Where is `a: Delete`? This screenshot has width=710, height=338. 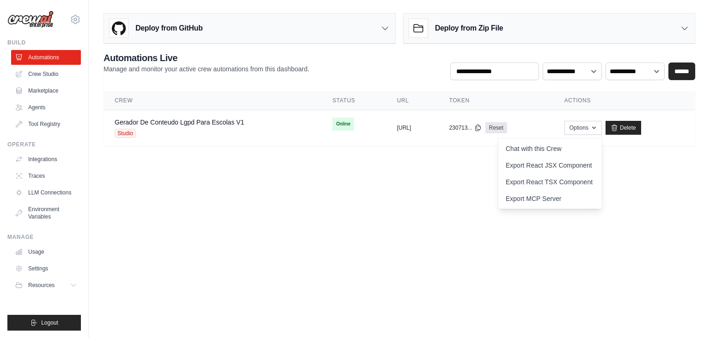 a: Delete is located at coordinates (623, 128).